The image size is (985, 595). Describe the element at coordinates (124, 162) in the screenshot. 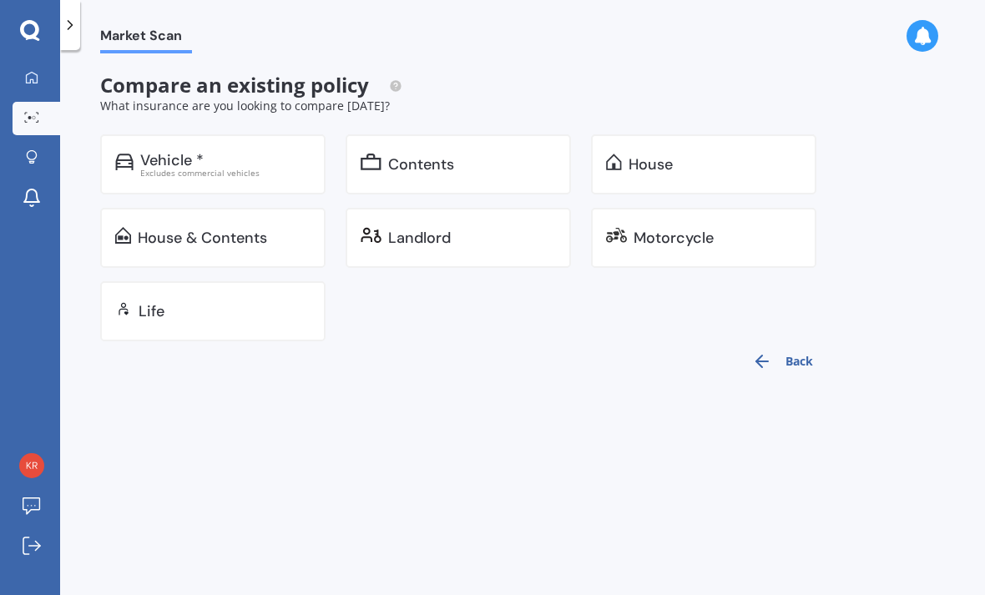

I see `img: car.f15378c7a67c060ca3f3.svg` at that location.